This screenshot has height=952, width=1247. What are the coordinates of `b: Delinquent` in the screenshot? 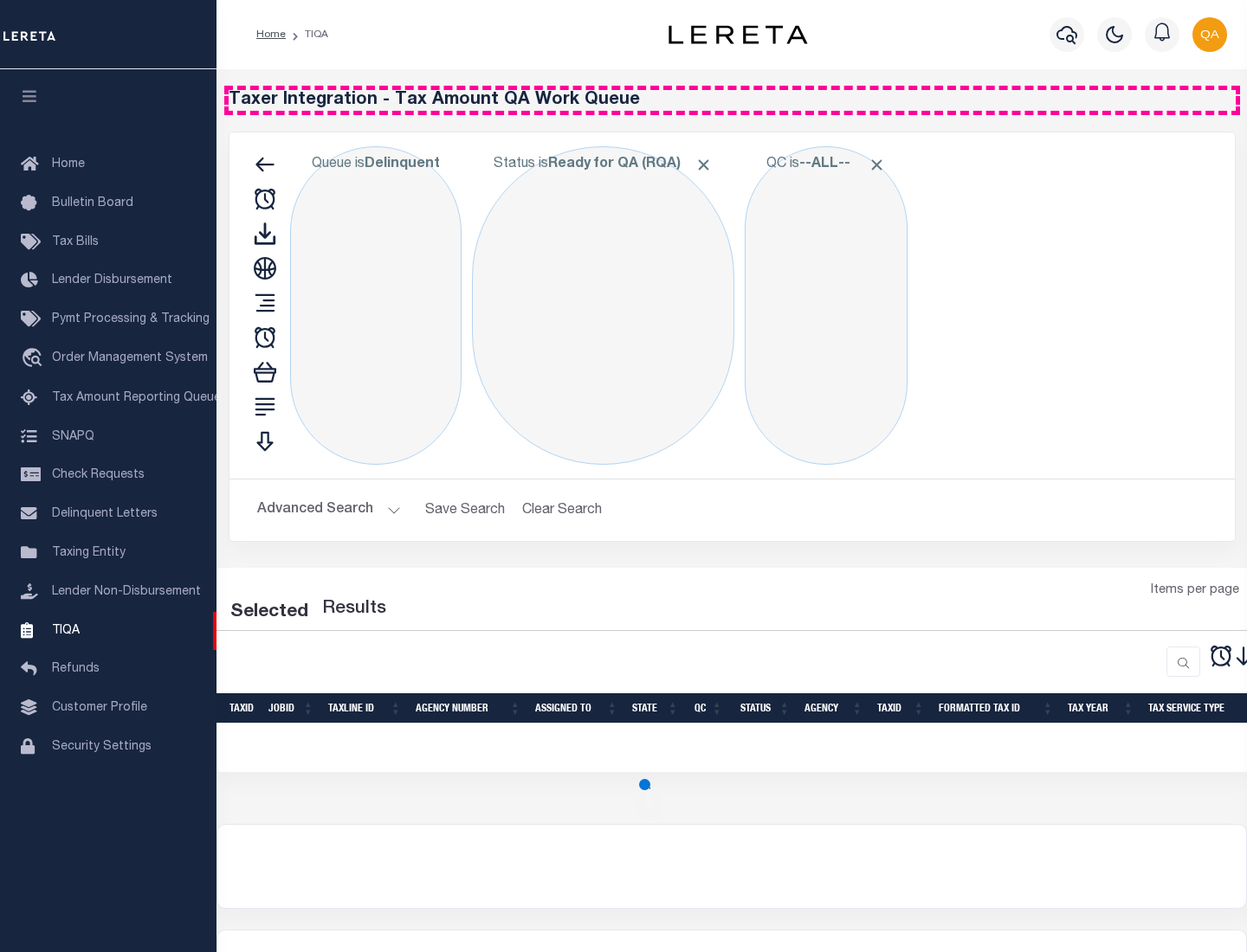 It's located at (402, 164).